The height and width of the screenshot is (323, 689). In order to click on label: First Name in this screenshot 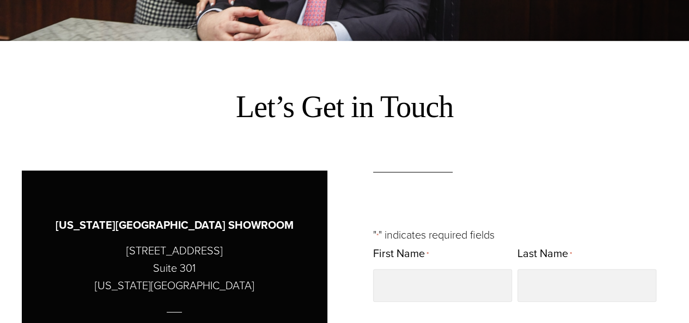, I will do `click(401, 254)`.